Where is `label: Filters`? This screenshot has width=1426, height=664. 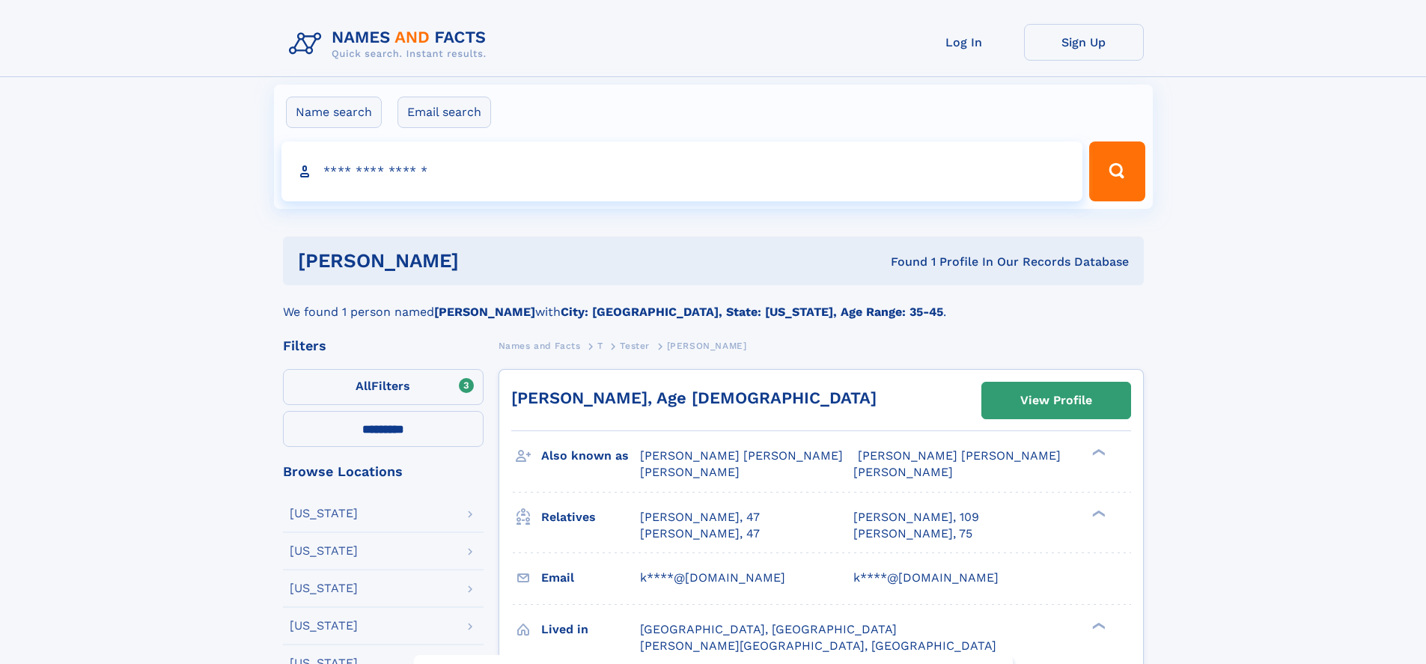
label: Filters is located at coordinates (383, 387).